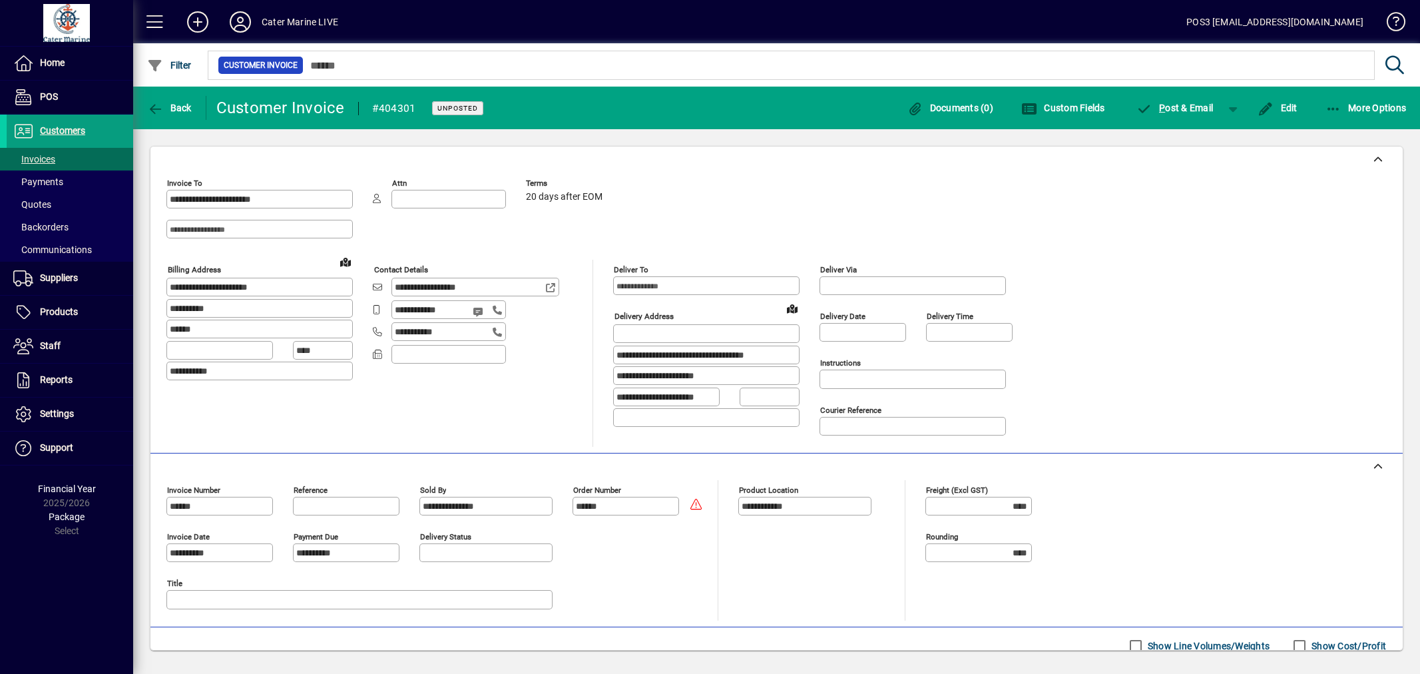  What do you see at coordinates (479, 311) in the screenshot?
I see `button: Send SMS` at bounding box center [479, 311].